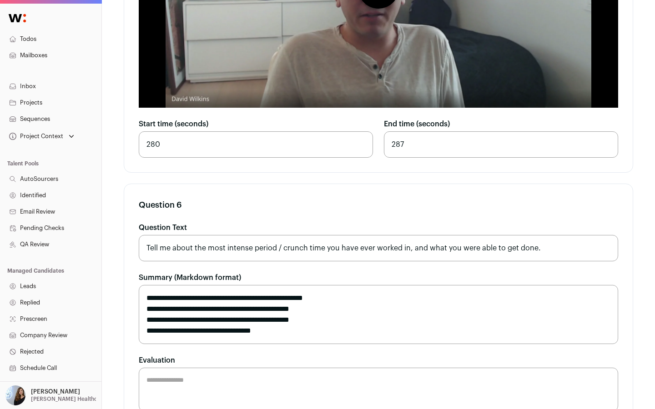  What do you see at coordinates (255, 124) in the screenshot?
I see `label: Start time (seconds)` at bounding box center [255, 124].